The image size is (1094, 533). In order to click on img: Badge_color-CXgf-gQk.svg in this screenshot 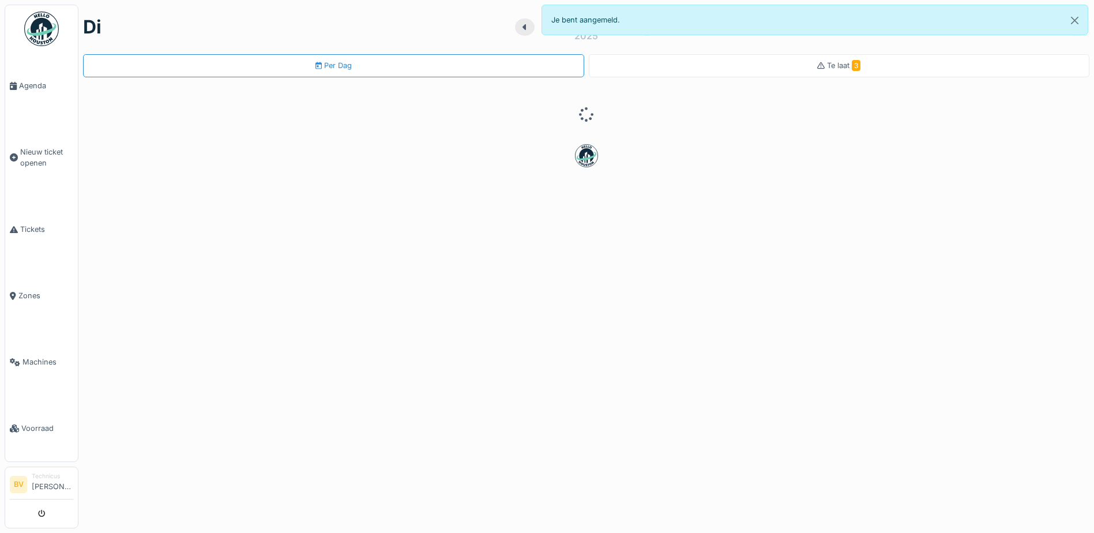, I will do `click(42, 29)`.